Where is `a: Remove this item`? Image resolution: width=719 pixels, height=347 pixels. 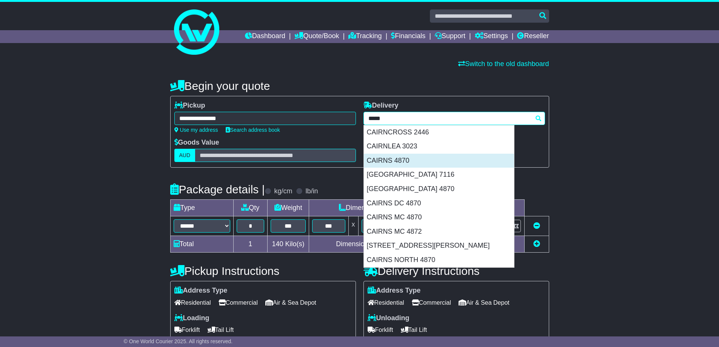
a: Remove this item is located at coordinates (536, 226).